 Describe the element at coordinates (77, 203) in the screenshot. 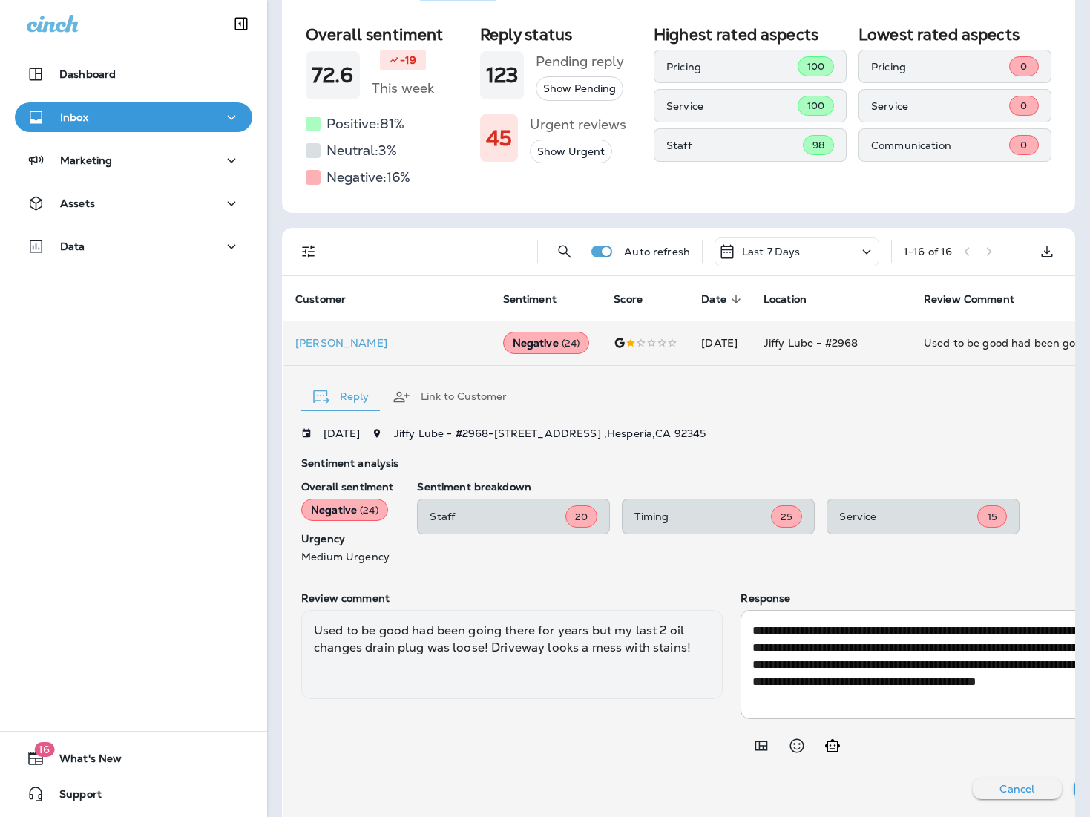

I see `p: Assets` at that location.